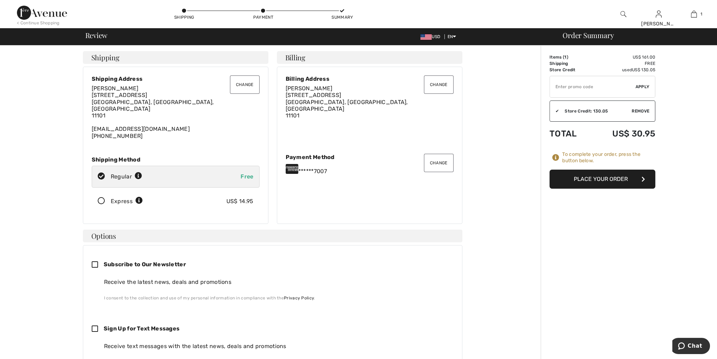  I want to click on span: Apply, so click(642, 87).